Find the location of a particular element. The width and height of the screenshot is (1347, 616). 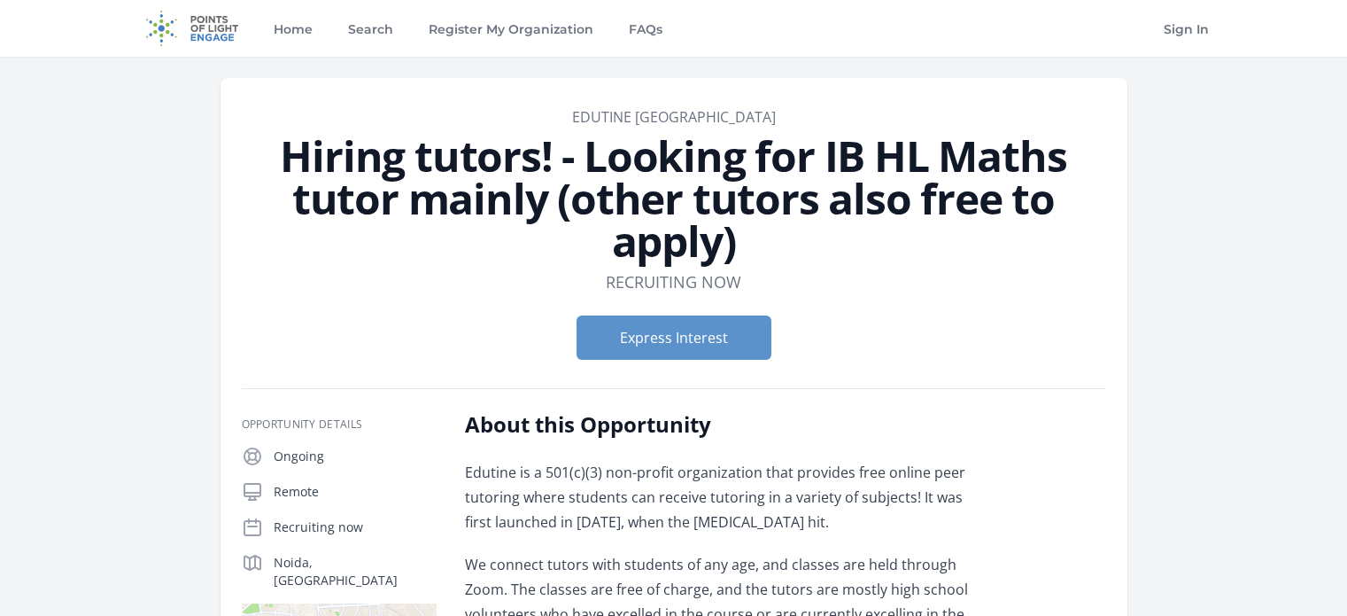

p: Edutine is a 501(c)(3) non-profit organization that provides free online peer tutoring where stud... is located at coordinates (724, 497).